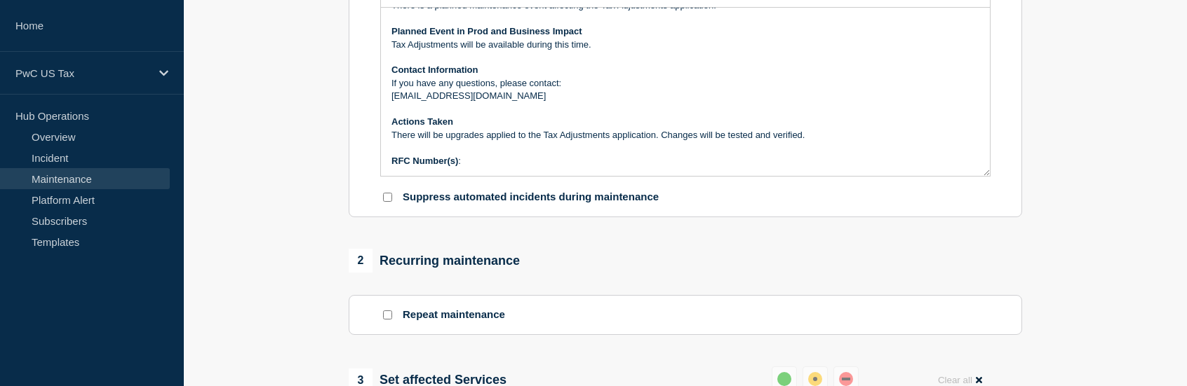 Image resolution: width=1187 pixels, height=386 pixels. What do you see at coordinates (424, 161) in the screenshot?
I see `strong: RFC Number(s)` at bounding box center [424, 161].